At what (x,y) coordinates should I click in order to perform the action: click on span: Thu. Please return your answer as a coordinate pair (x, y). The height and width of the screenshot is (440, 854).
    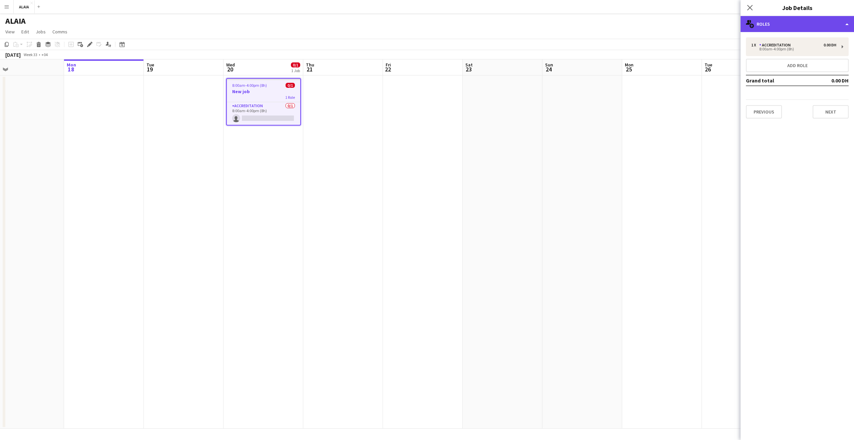
    Looking at the image, I should click on (310, 65).